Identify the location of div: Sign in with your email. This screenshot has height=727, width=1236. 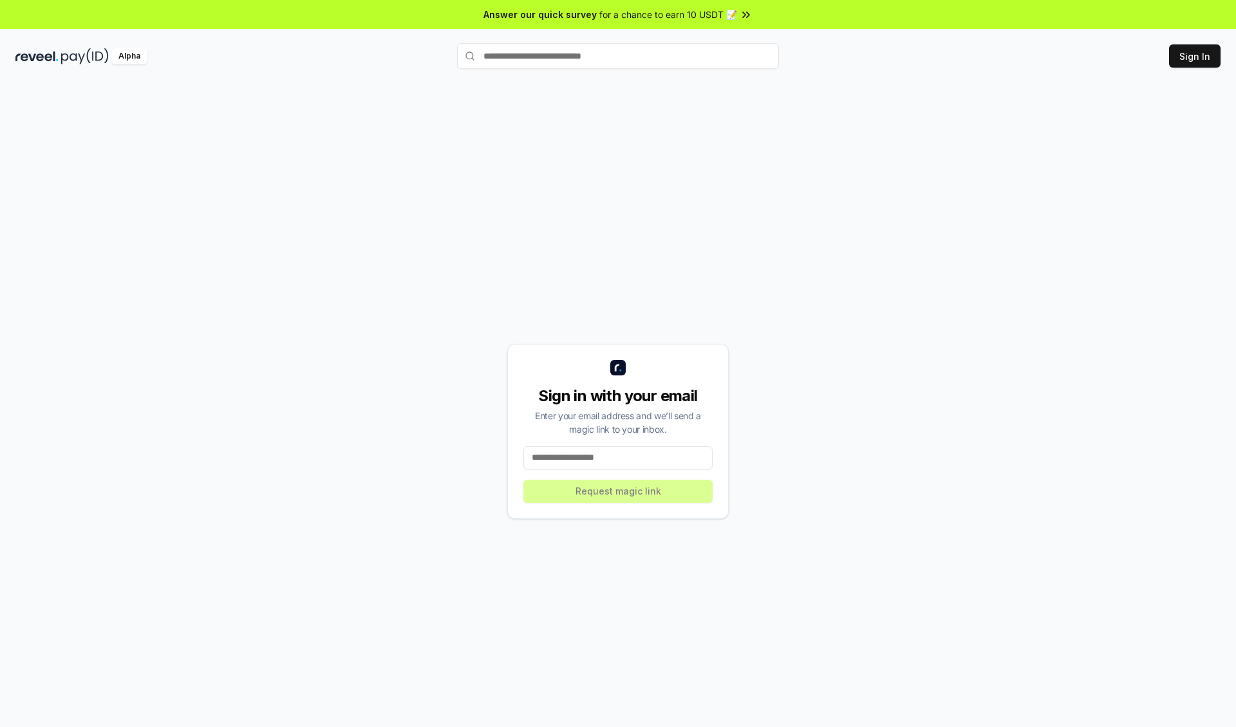
(618, 396).